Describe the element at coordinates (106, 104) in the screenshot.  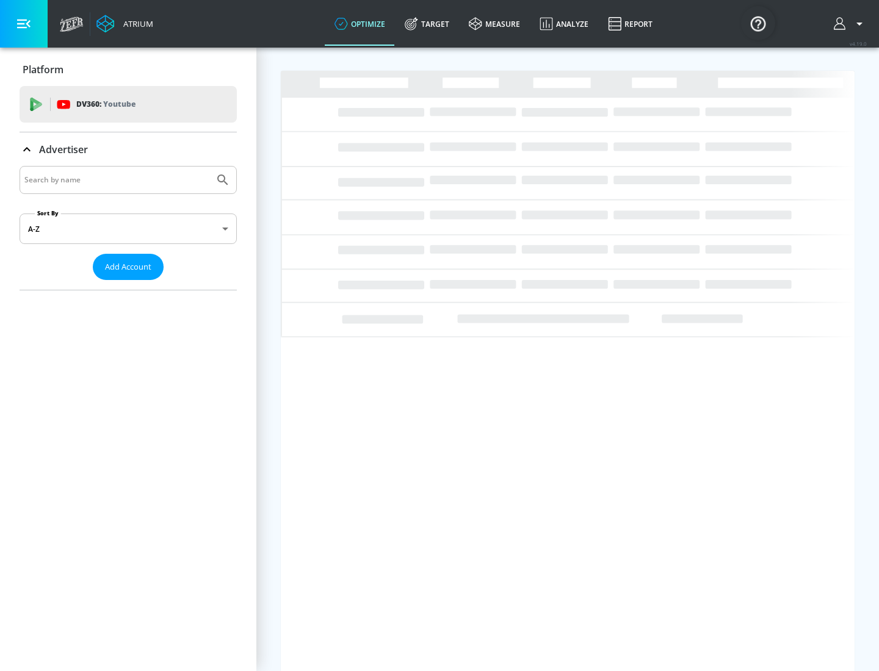
I see `p: DV360:` at that location.